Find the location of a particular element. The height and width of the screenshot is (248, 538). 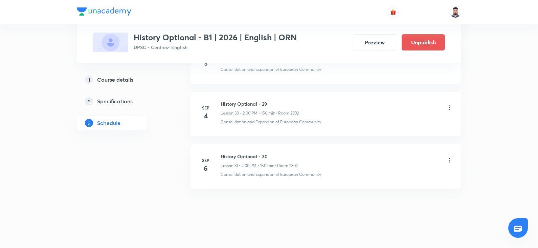

h4: 6 is located at coordinates (206, 168).